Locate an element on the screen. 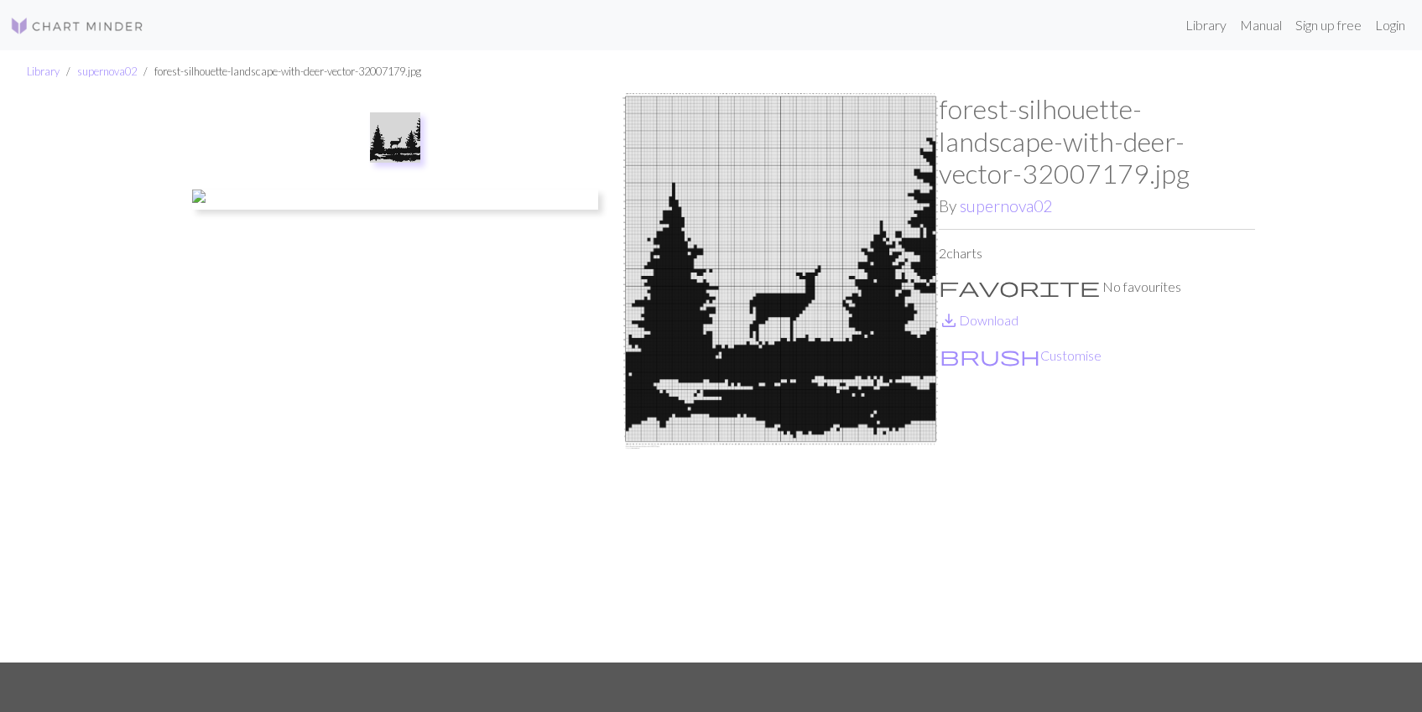 This screenshot has height=712, width=1422. a: Manual is located at coordinates (1261, 25).